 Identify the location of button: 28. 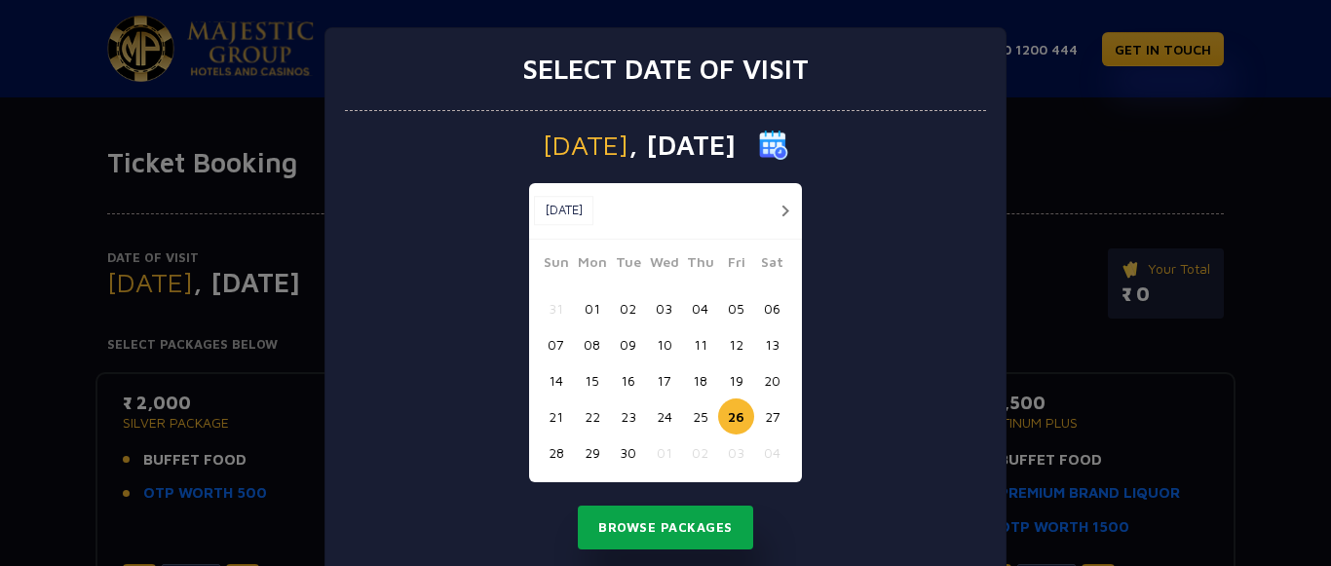
(555, 452).